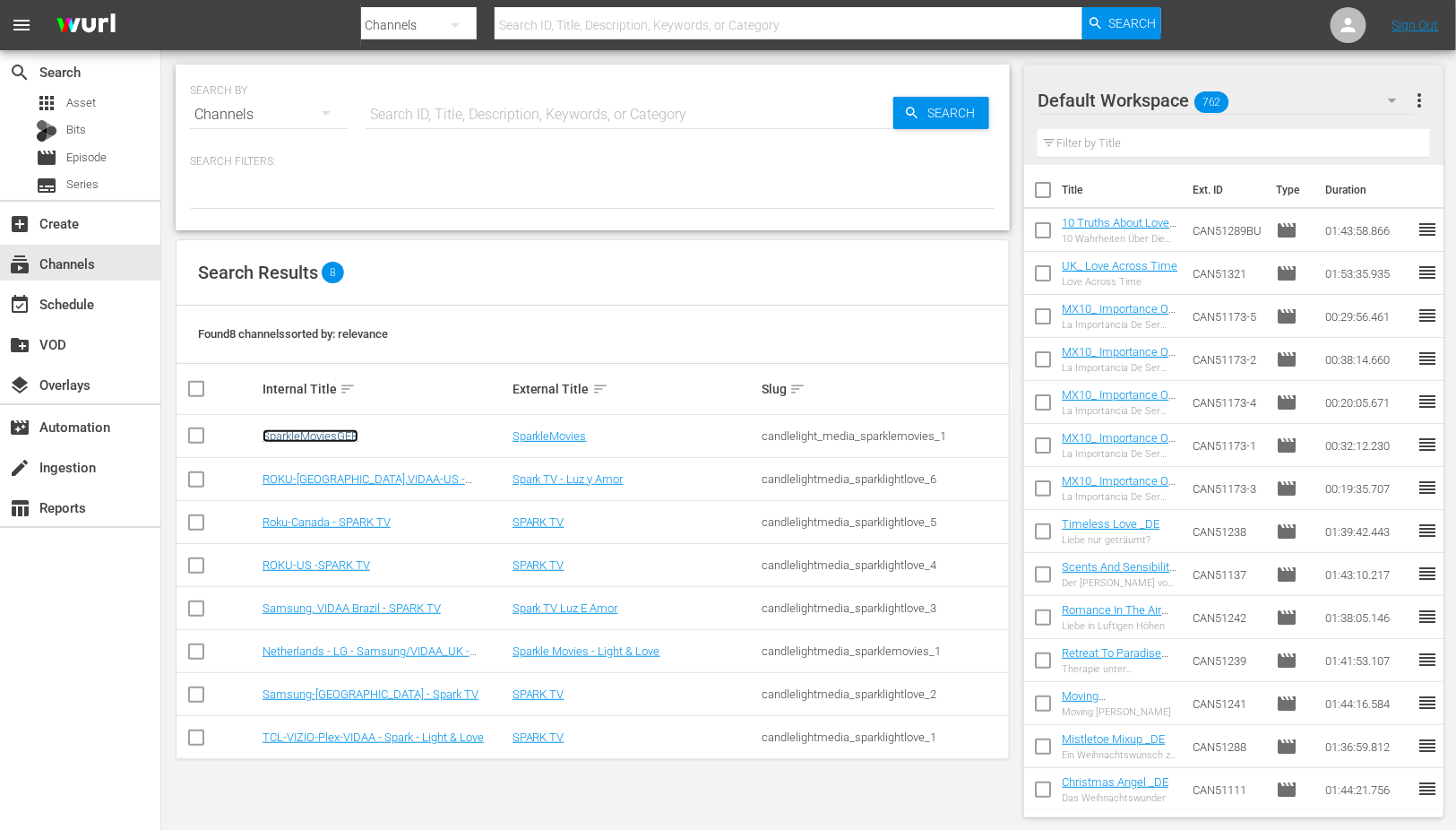  What do you see at coordinates (586, 651) in the screenshot?
I see `a: Sparkle Movies - Light & Love` at bounding box center [586, 651].